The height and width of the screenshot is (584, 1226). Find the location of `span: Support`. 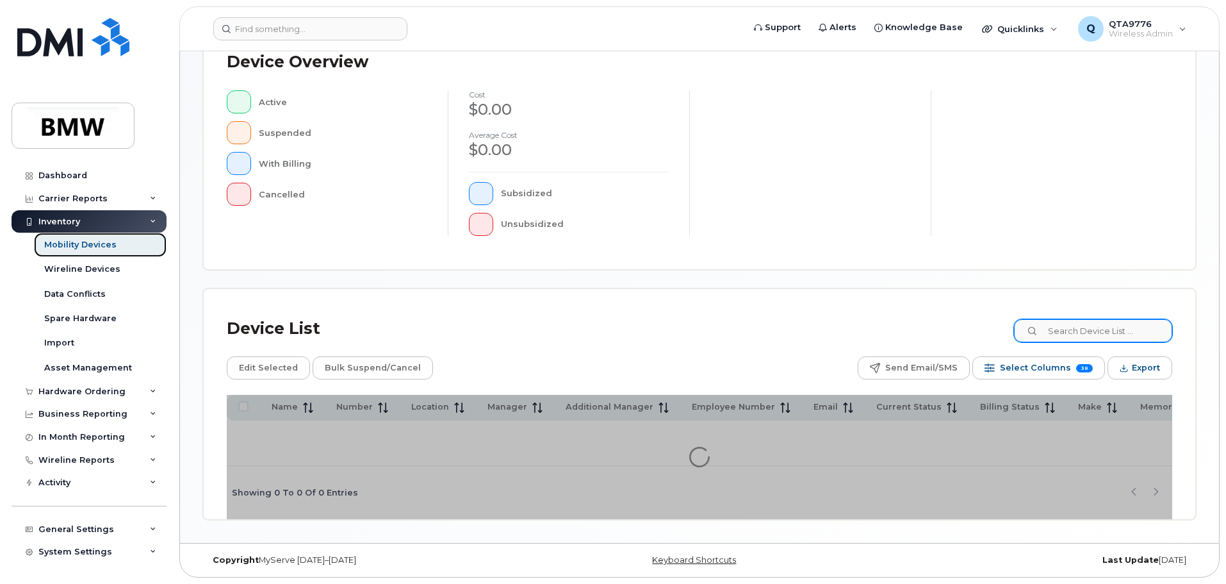

span: Support is located at coordinates (783, 28).